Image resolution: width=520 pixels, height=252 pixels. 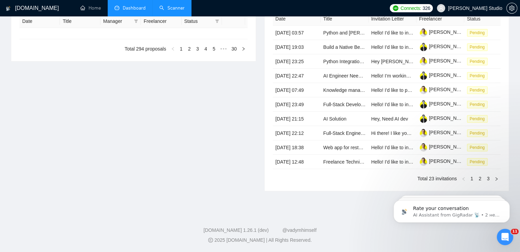 I want to click on span: Dashboard, so click(x=134, y=8).